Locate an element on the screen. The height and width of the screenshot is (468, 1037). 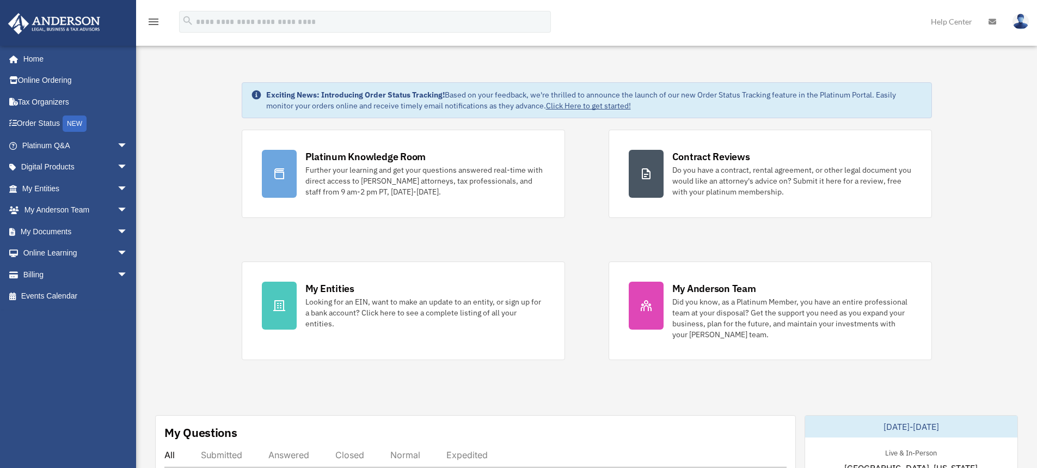
a: Order StatusNEW is located at coordinates (76, 124).